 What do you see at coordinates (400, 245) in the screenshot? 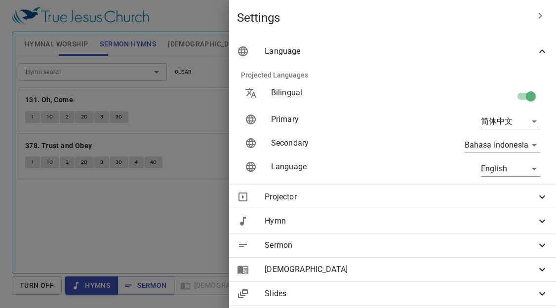
I see `span: Sermon` at bounding box center [400, 245].